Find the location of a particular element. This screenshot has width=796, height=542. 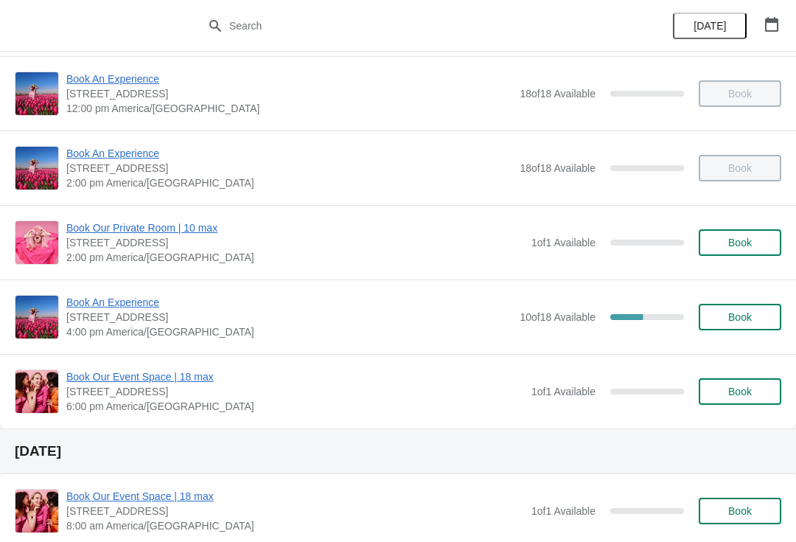

img: Book Our Event Space | 18 max | 1815 N. Milwaukee Ave., Chicago, IL 60647 | 8:00 am America/Chicago is located at coordinates (37, 511).